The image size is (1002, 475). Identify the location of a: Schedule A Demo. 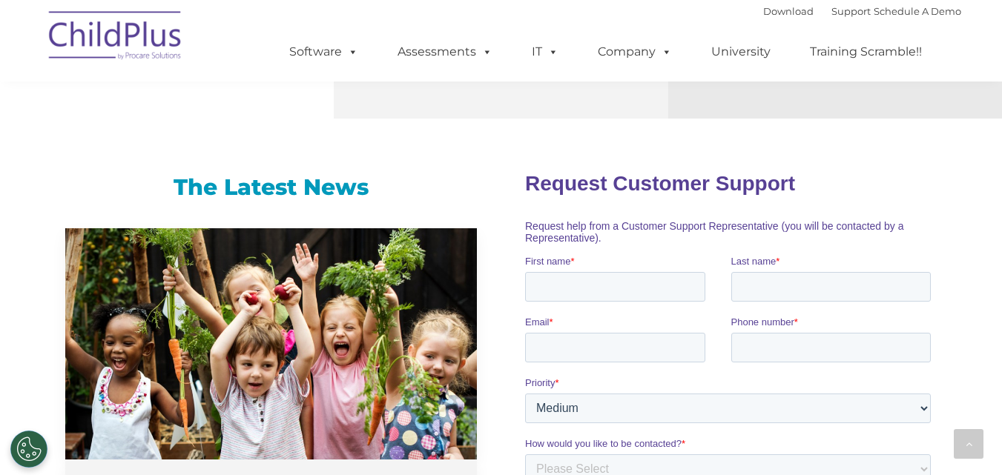
(917, 11).